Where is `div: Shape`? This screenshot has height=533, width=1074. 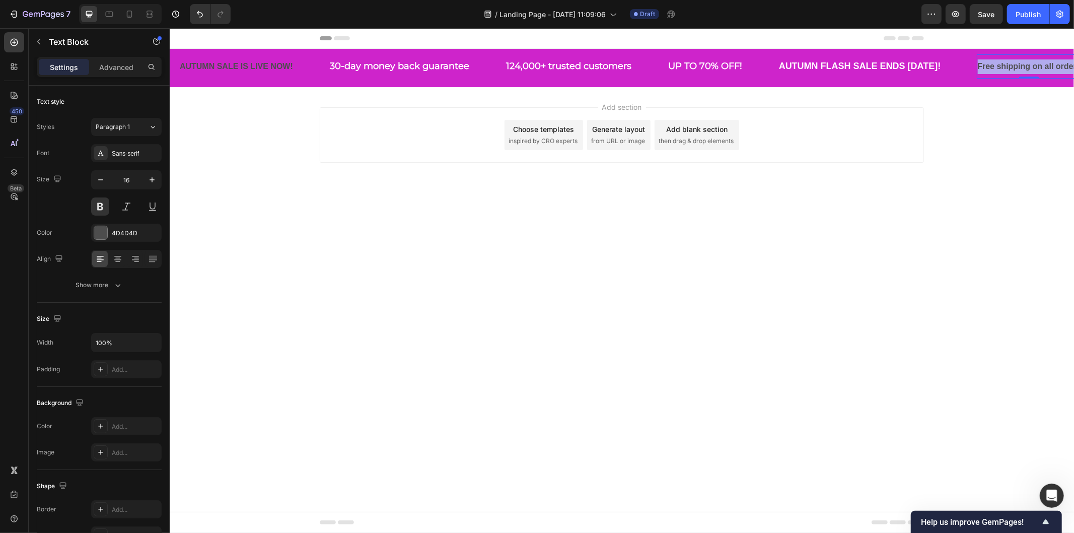
div: Shape is located at coordinates (53, 486).